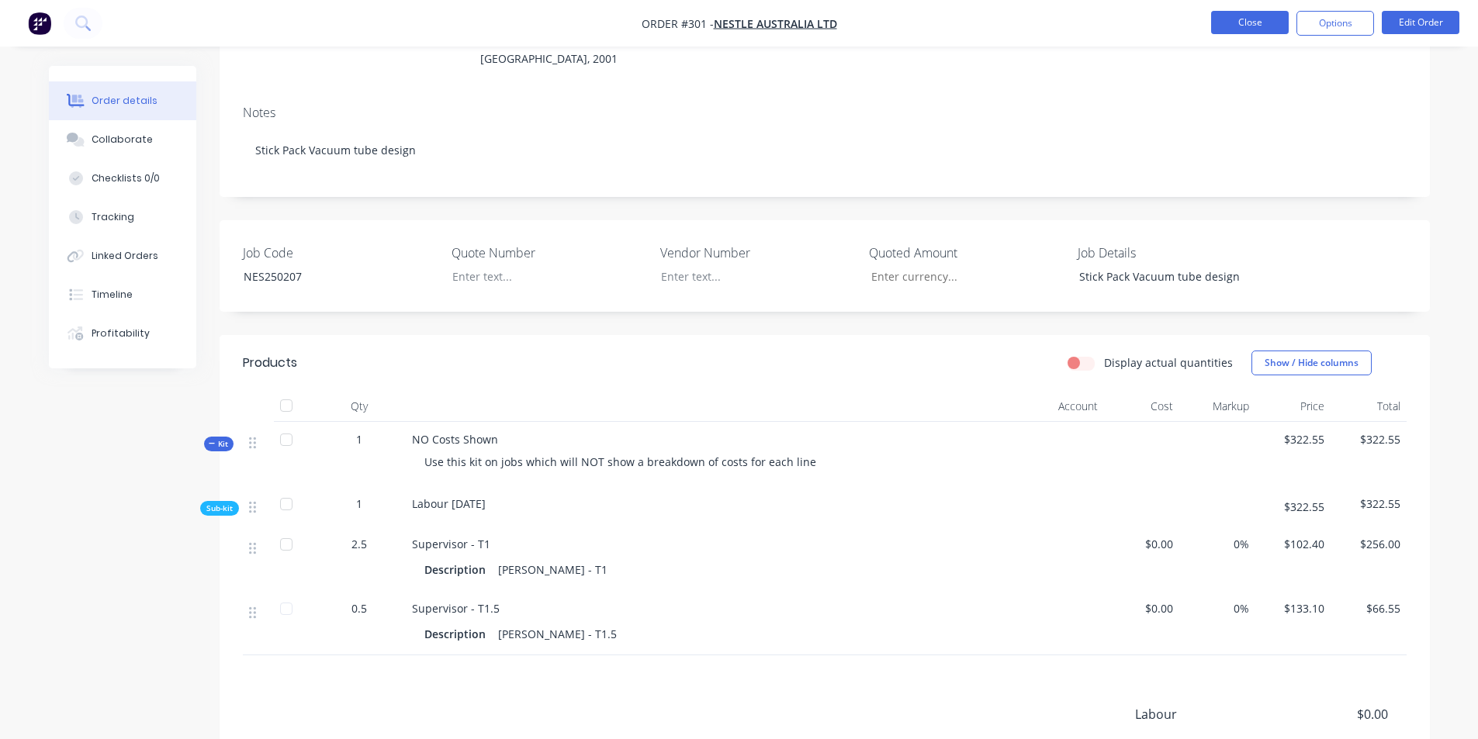 The image size is (1478, 739). I want to click on input: Enter currency..., so click(961, 277).